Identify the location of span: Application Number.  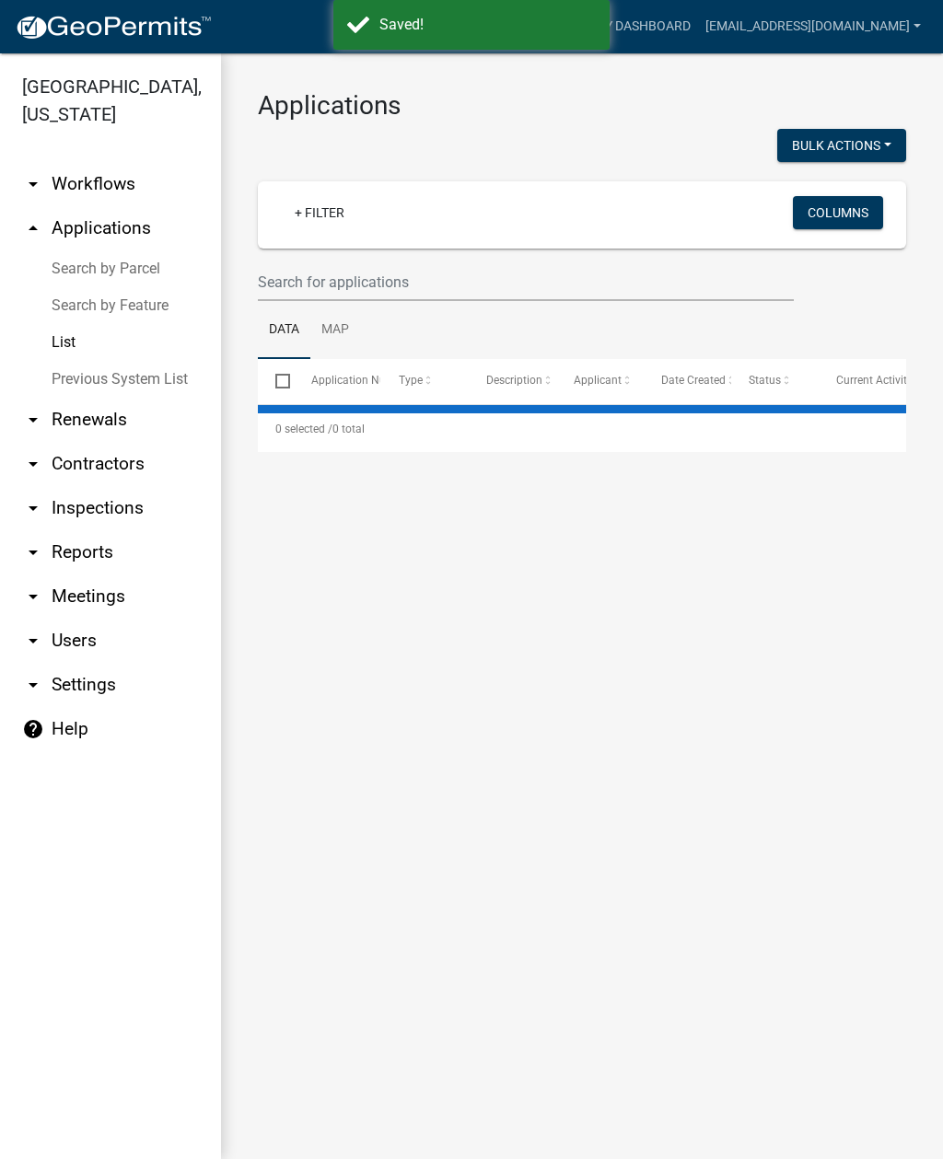
(361, 380).